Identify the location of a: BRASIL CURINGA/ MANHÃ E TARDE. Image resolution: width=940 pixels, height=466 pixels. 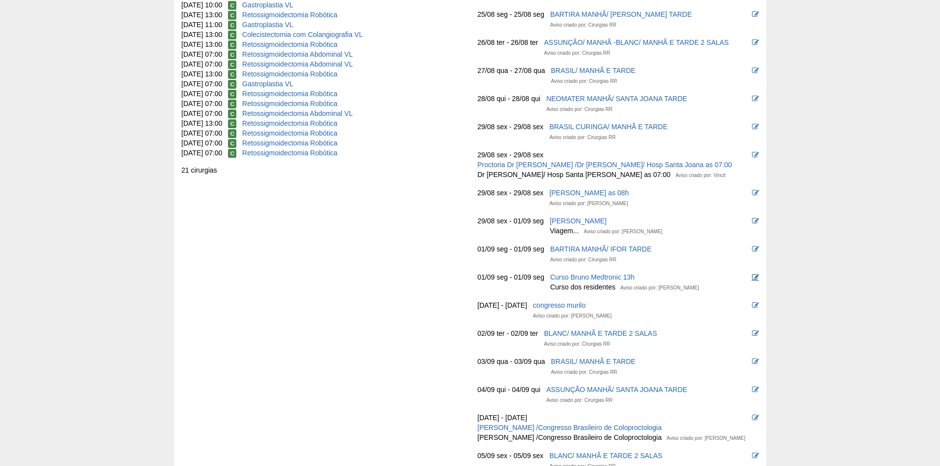
(608, 127).